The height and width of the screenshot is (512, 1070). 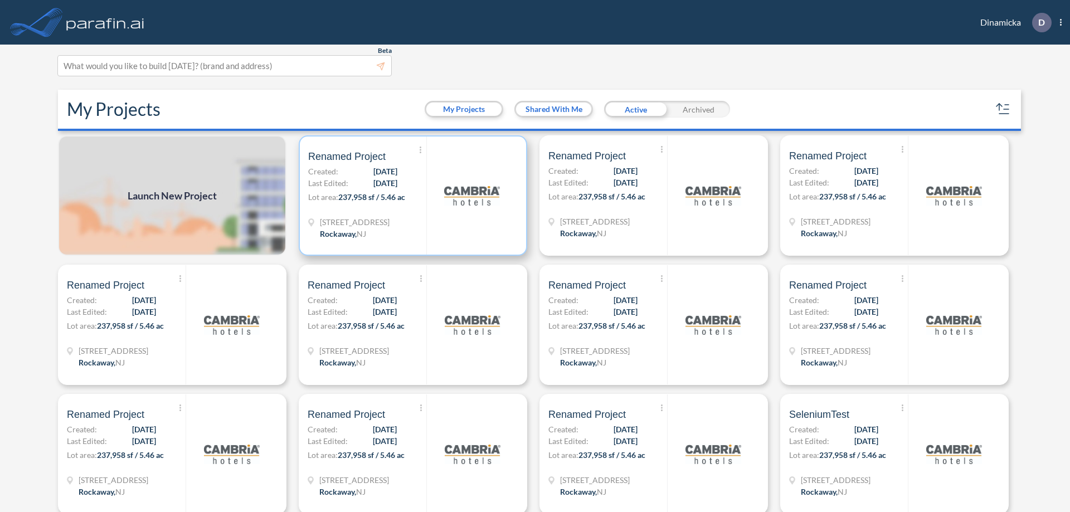 What do you see at coordinates (172, 196) in the screenshot?
I see `span: Launch New Project` at bounding box center [172, 196].